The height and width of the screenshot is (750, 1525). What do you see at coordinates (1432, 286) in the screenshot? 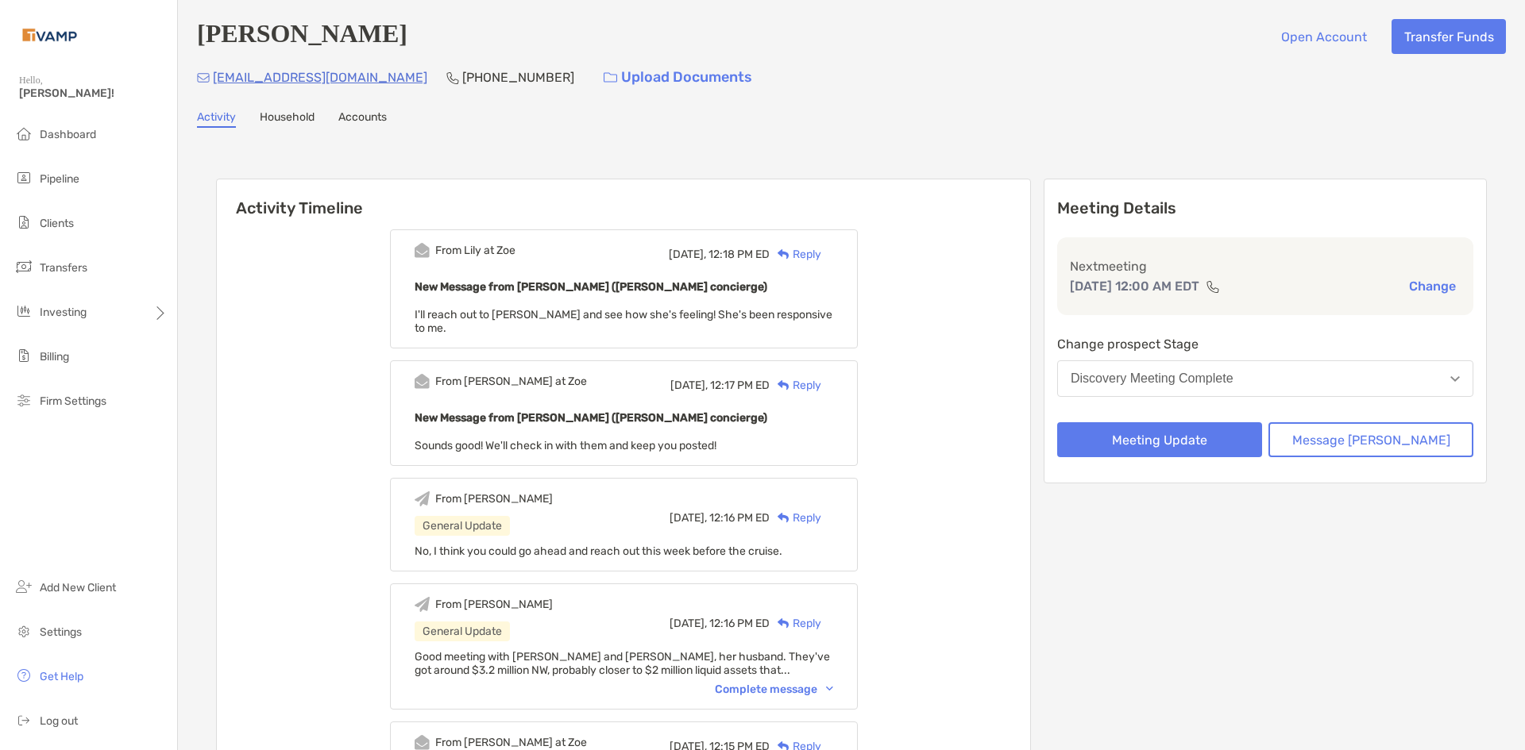
I see `button: Change` at bounding box center [1432, 286].